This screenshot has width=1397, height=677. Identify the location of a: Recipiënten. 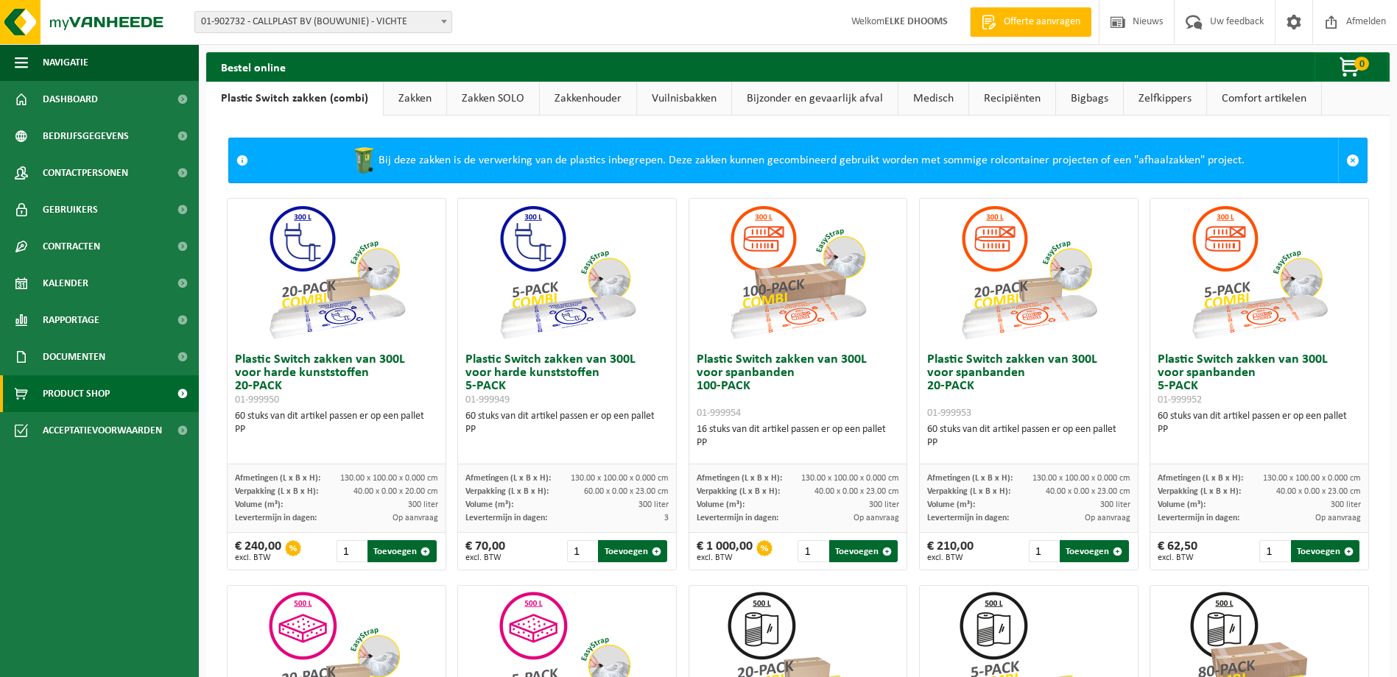
(1012, 99).